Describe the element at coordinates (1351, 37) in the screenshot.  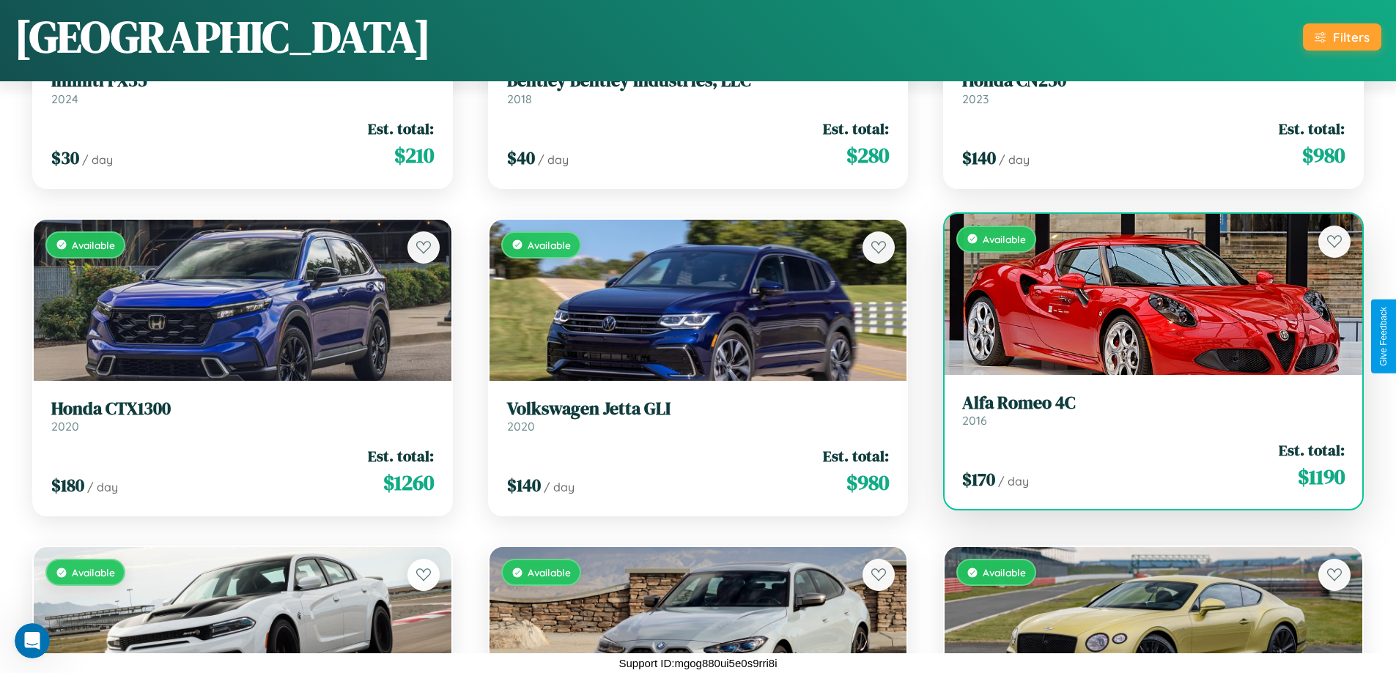
I see `div: Filters` at that location.